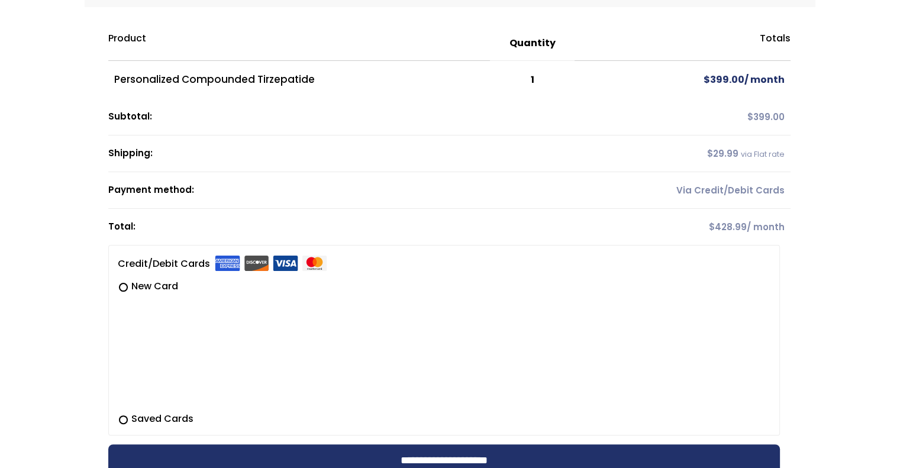 The width and height of the screenshot is (900, 468). Describe the element at coordinates (314, 263) in the screenshot. I see `img: mastercard.svg` at that location.